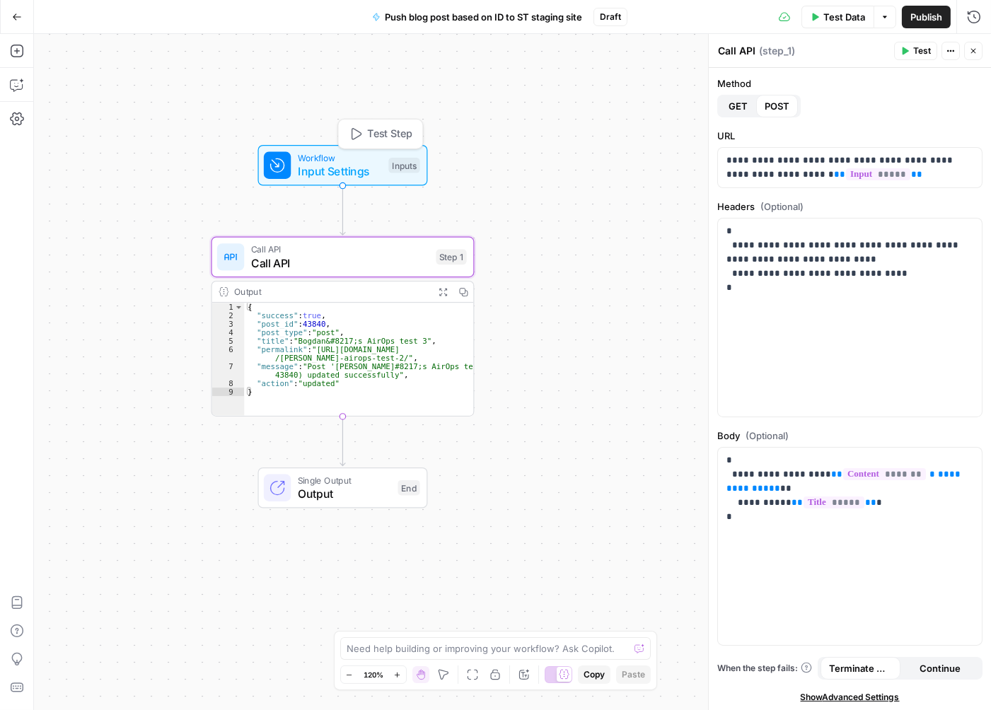  I want to click on span: Show Advanced Settings, so click(850, 697).